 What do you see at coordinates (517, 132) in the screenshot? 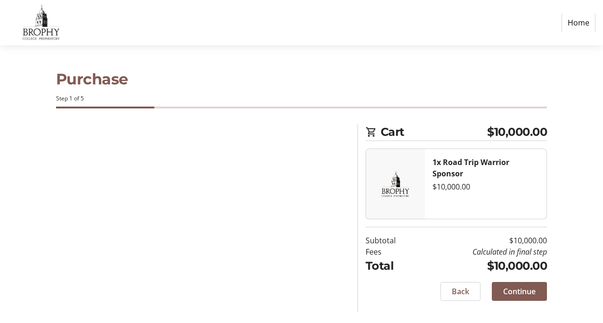
I see `span: $10,000.00` at bounding box center [517, 132].